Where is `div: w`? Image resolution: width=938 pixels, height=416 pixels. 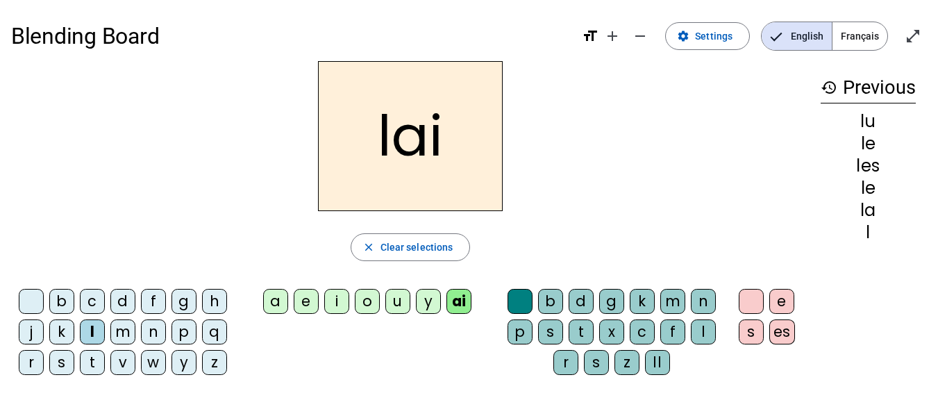
div: w is located at coordinates (153, 363).